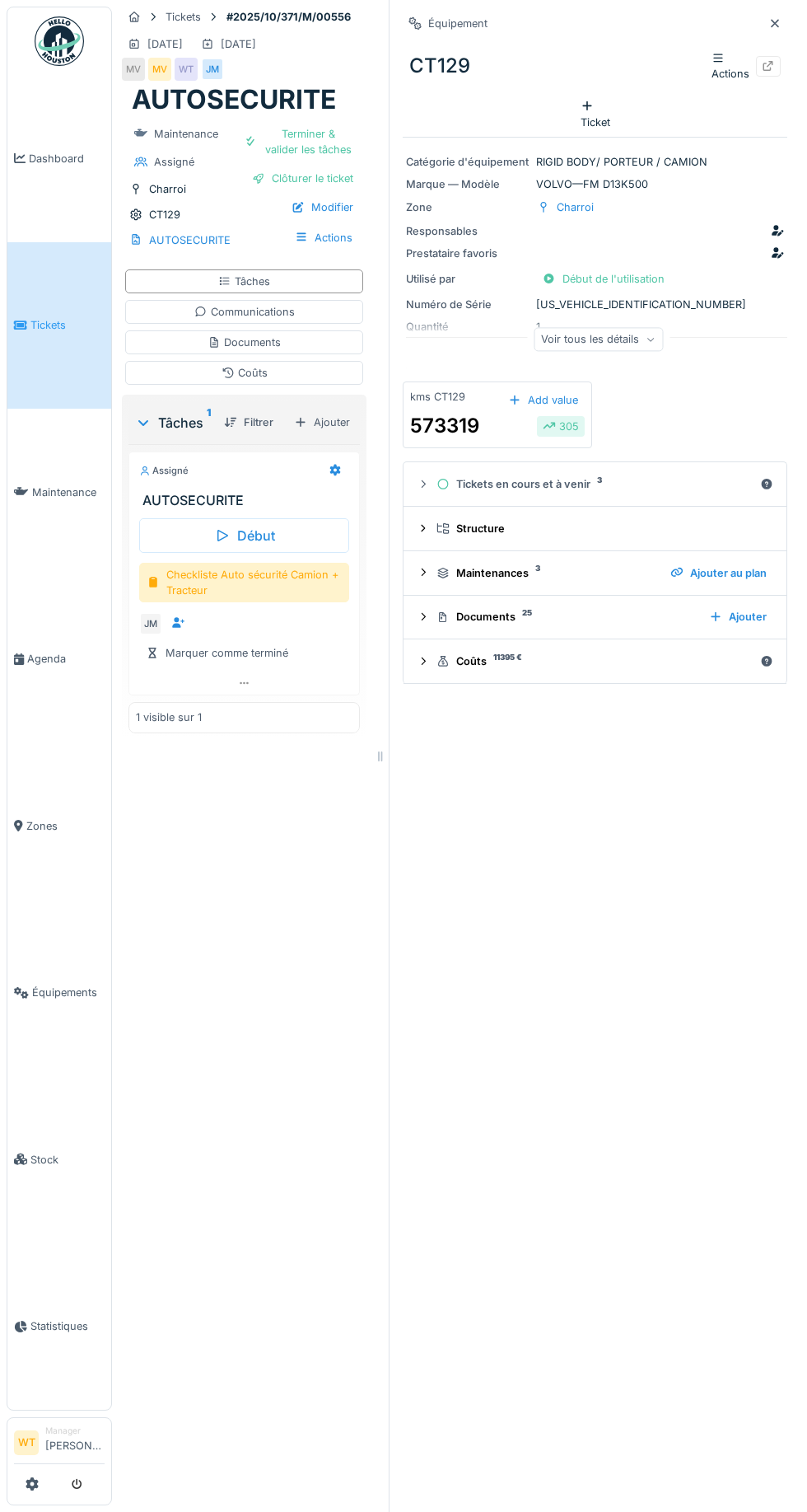  I want to click on summary: Maintenances3Ajouter au plan, so click(594, 573).